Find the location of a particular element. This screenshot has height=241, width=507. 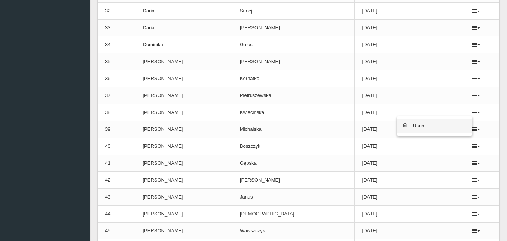

td: Wawszczyk is located at coordinates (293, 230).